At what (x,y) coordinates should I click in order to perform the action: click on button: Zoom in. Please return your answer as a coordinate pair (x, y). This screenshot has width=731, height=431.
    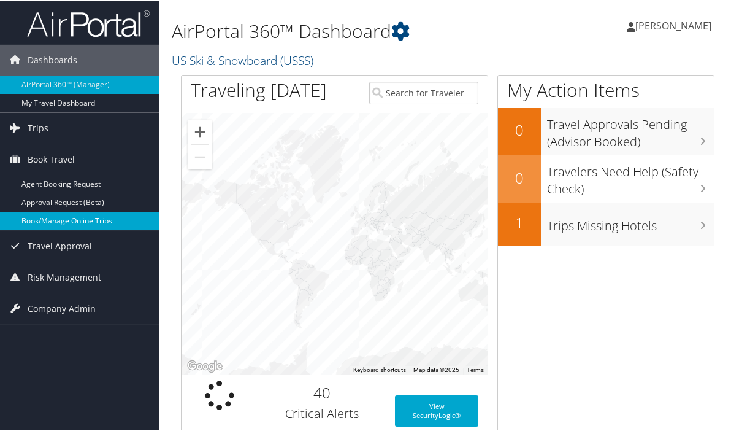
    Looking at the image, I should click on (200, 131).